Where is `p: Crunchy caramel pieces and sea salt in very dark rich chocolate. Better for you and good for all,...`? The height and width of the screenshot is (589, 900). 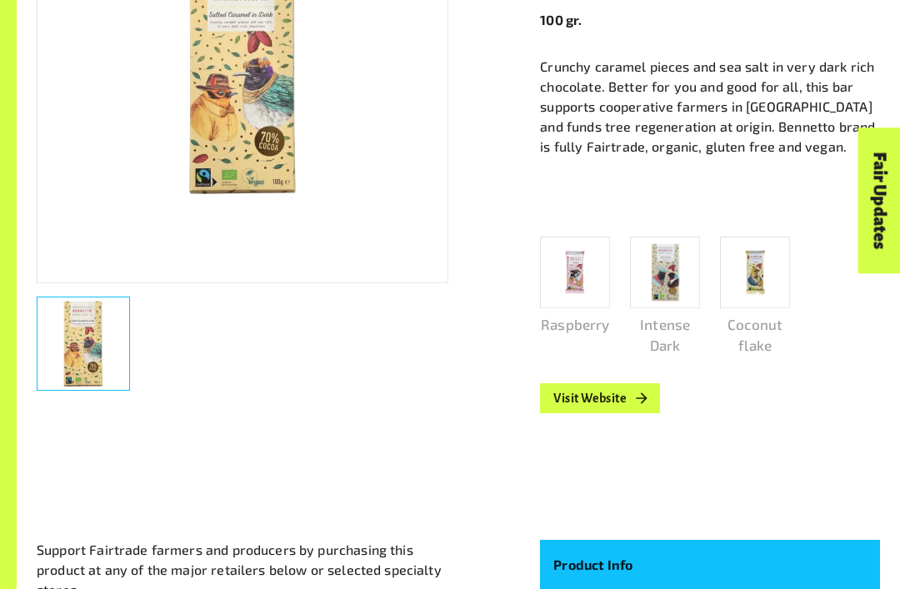
p: Crunchy caramel pieces and sea salt in very dark rich chocolate. Better for you and good for all,... is located at coordinates (710, 107).